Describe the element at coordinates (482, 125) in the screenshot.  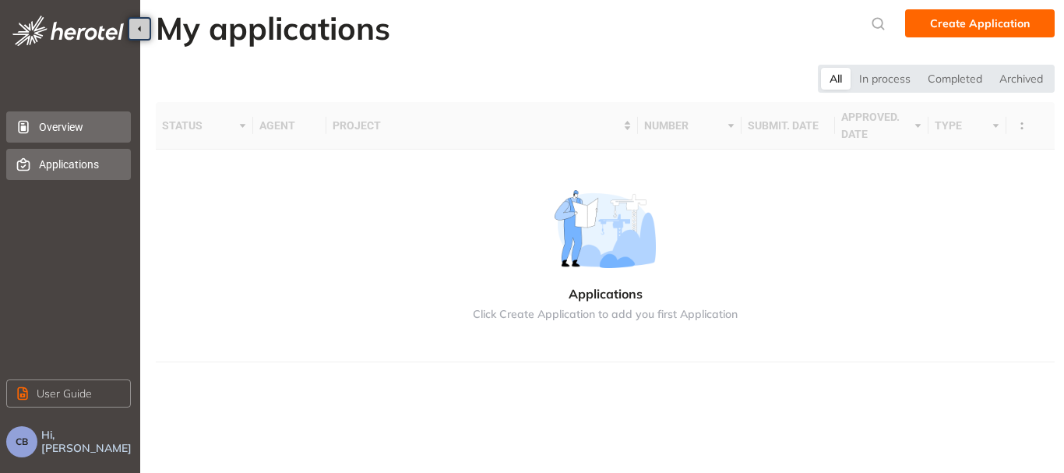
I see `th: project` at that location.